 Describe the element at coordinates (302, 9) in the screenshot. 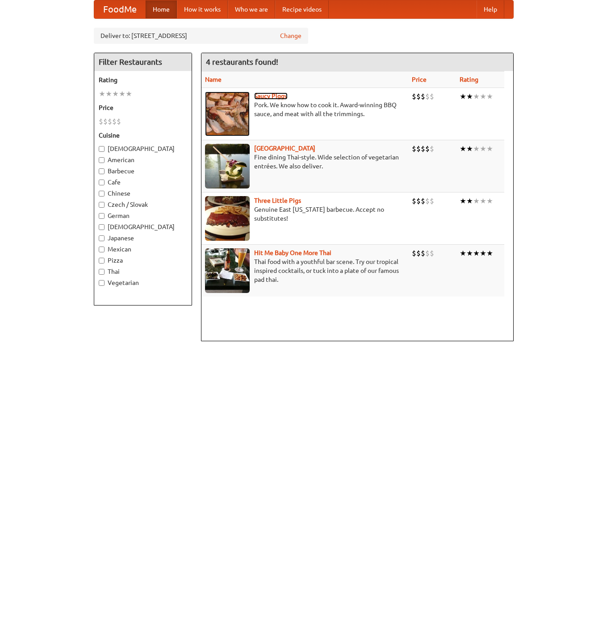

I see `a: Recipe videos` at that location.